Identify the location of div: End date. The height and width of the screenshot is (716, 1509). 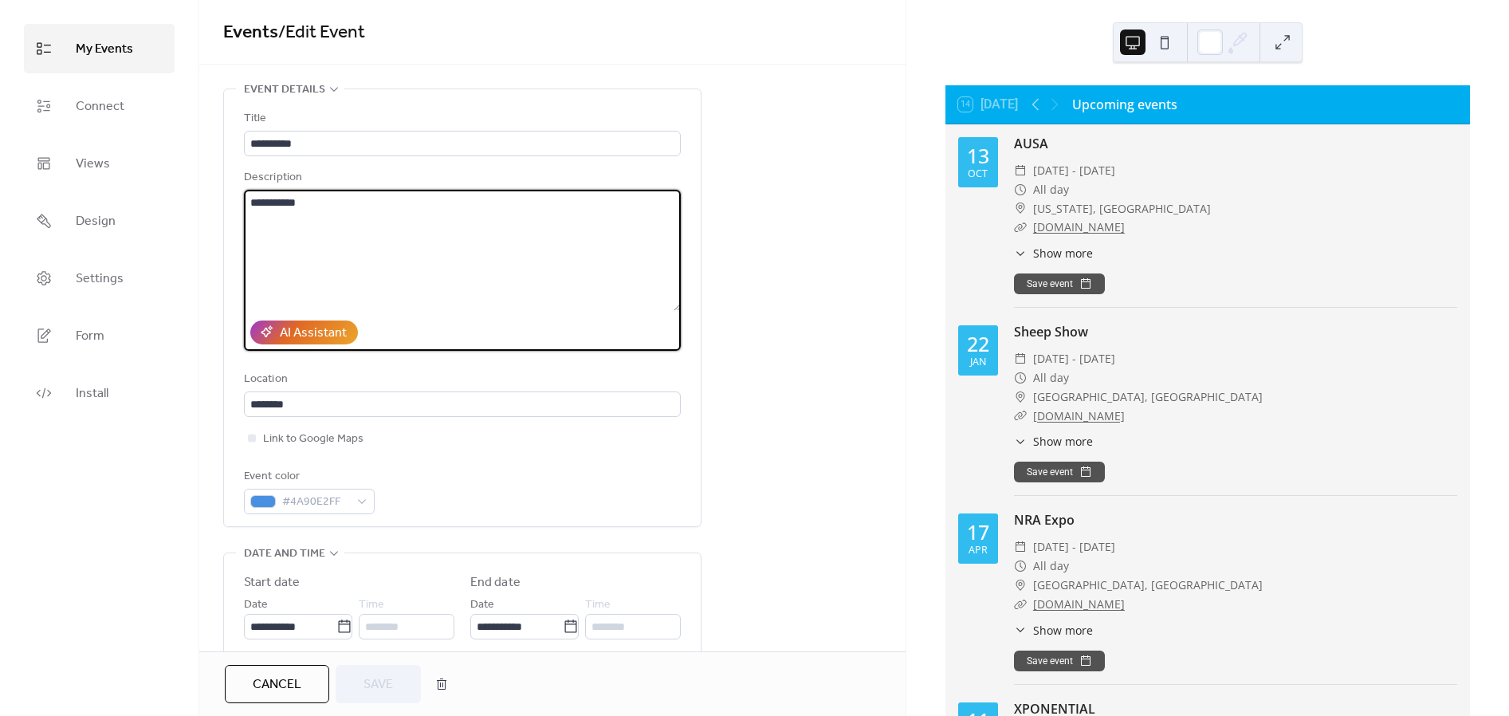
(495, 583).